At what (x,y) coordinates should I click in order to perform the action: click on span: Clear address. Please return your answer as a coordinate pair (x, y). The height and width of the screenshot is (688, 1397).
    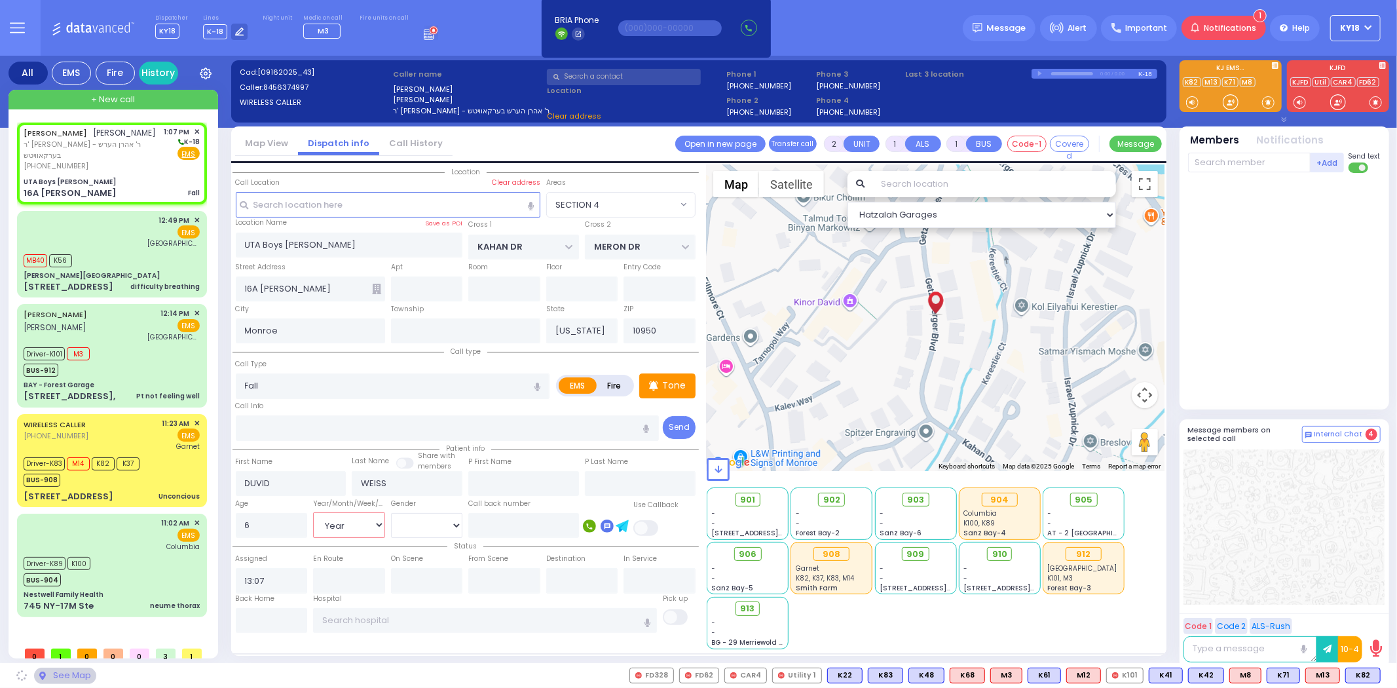
    Looking at the image, I should click on (574, 116).